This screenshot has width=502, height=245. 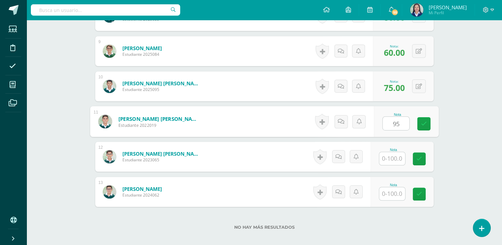 What do you see at coordinates (159, 125) in the screenshot?
I see `span: Estudiante 2022019` at bounding box center [159, 125].